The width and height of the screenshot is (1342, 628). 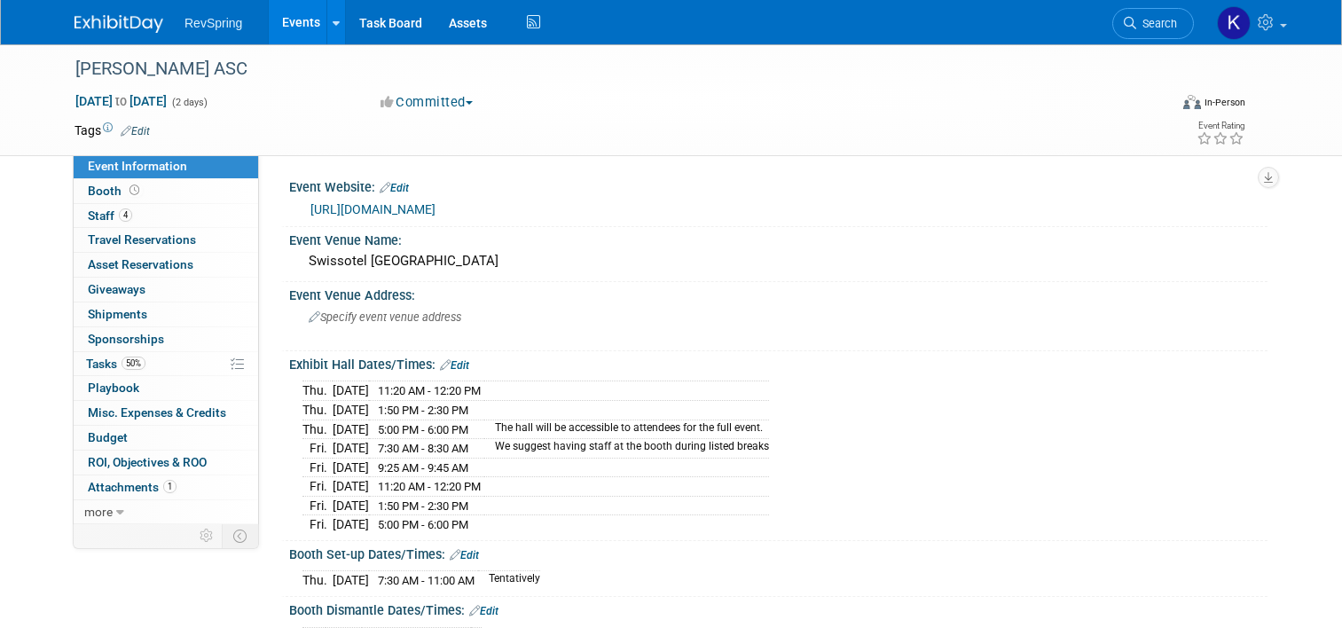 I want to click on img: ExhibitDay, so click(x=119, y=24).